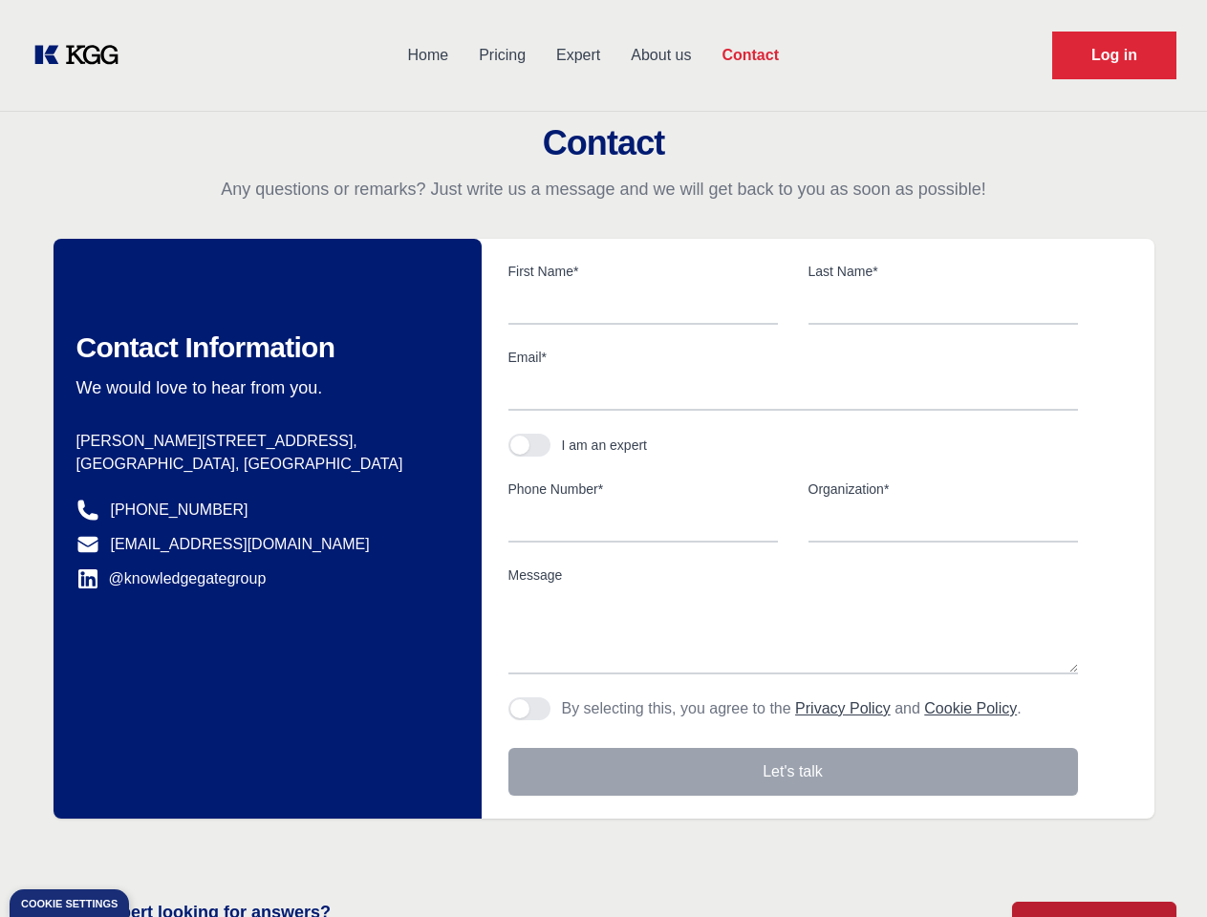 The height and width of the screenshot is (917, 1207). Describe the element at coordinates (578, 55) in the screenshot. I see `a: Expert` at that location.